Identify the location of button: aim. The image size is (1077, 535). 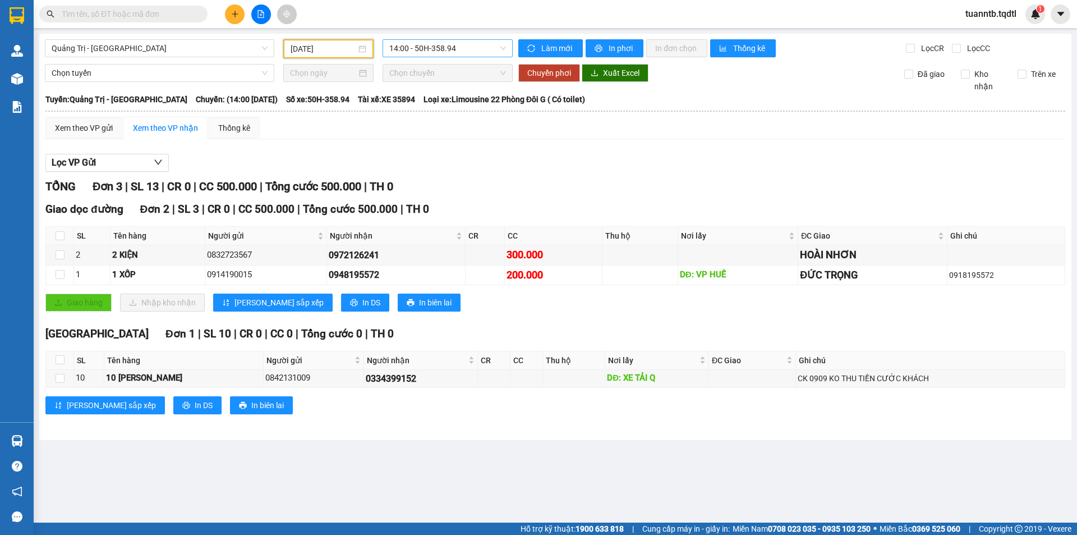
(287, 14).